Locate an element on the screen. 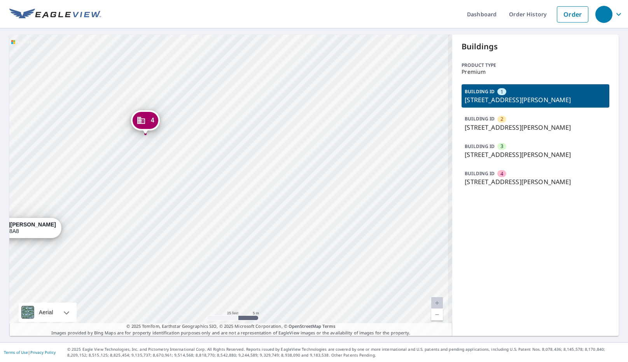 The height and width of the screenshot is (362, 628). a: OpenStreetMap is located at coordinates (305, 326).